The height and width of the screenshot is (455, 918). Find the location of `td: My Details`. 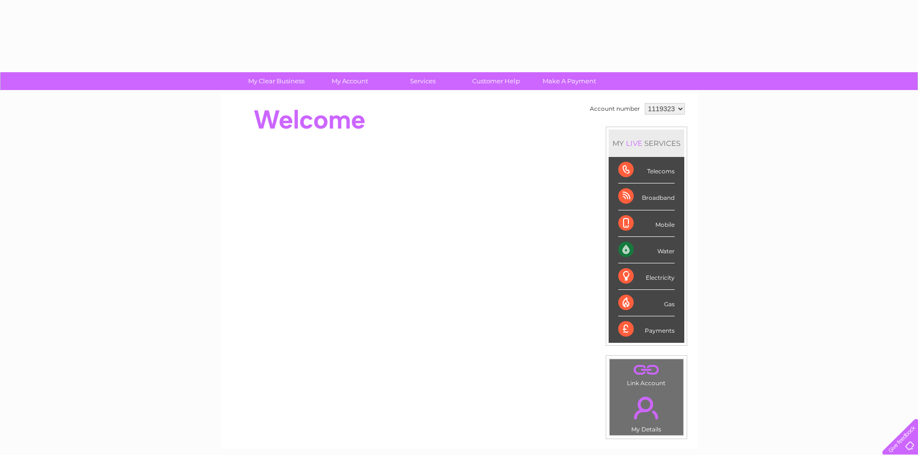

td: My Details is located at coordinates (646, 412).